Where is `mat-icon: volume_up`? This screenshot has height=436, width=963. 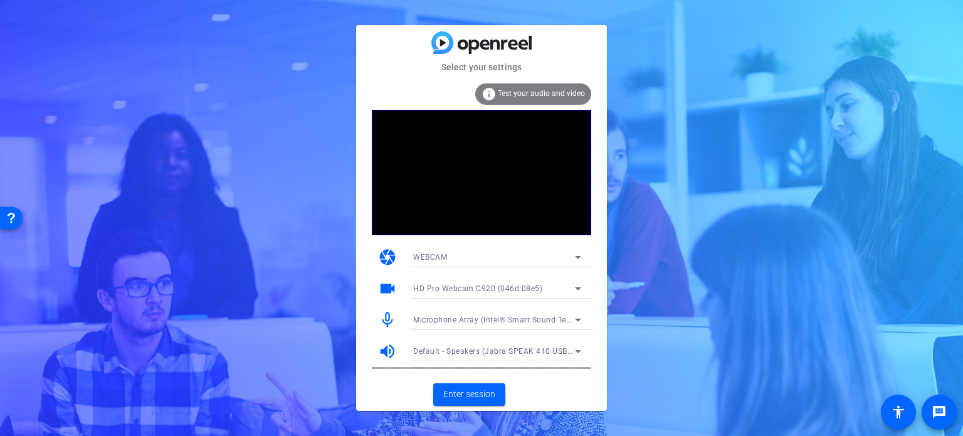
mat-icon: volume_up is located at coordinates (387, 351).